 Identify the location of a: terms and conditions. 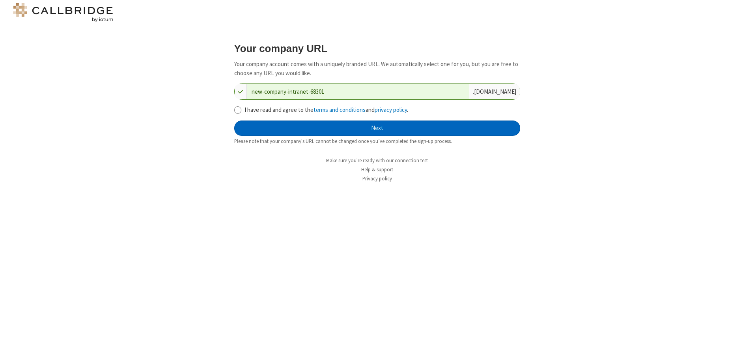
(339, 110).